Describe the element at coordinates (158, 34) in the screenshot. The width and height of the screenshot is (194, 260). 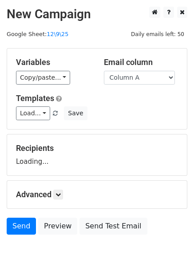
I see `a: Daily emails left: 50` at that location.